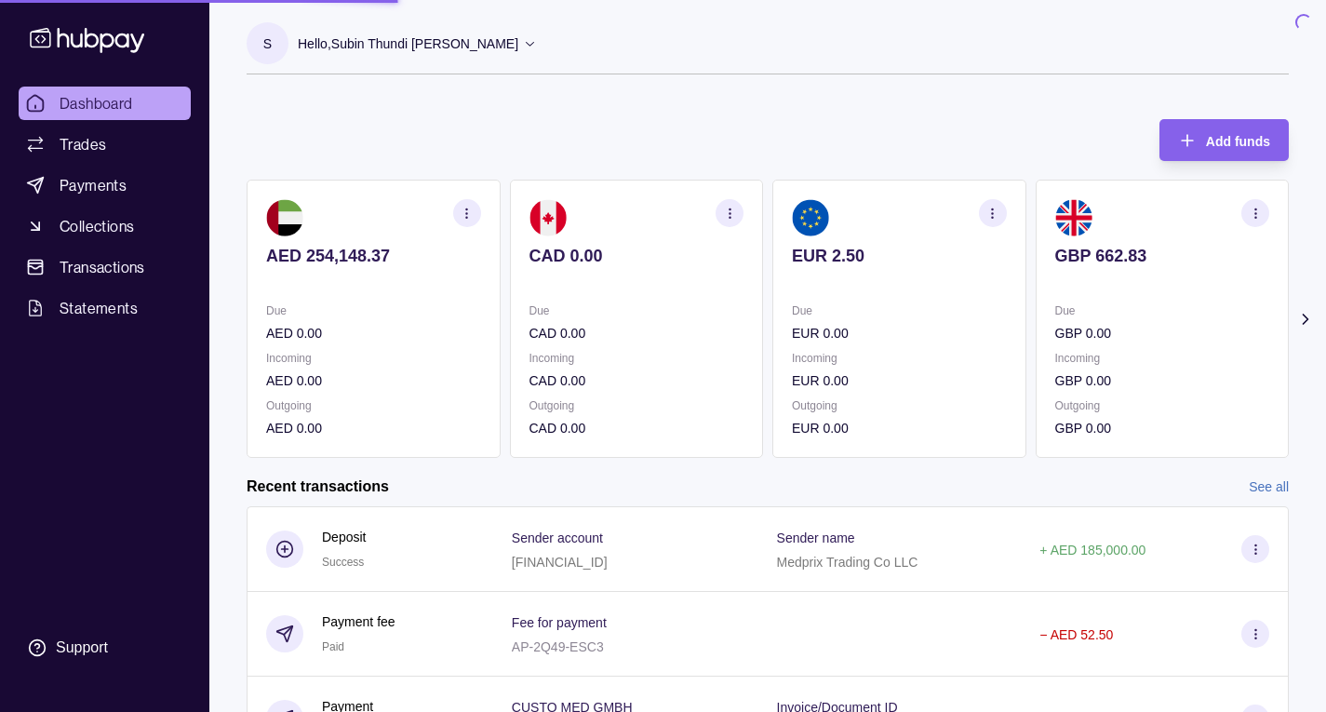 The height and width of the screenshot is (712, 1326). What do you see at coordinates (104, 185) in the screenshot?
I see `a: Payments` at bounding box center [104, 185].